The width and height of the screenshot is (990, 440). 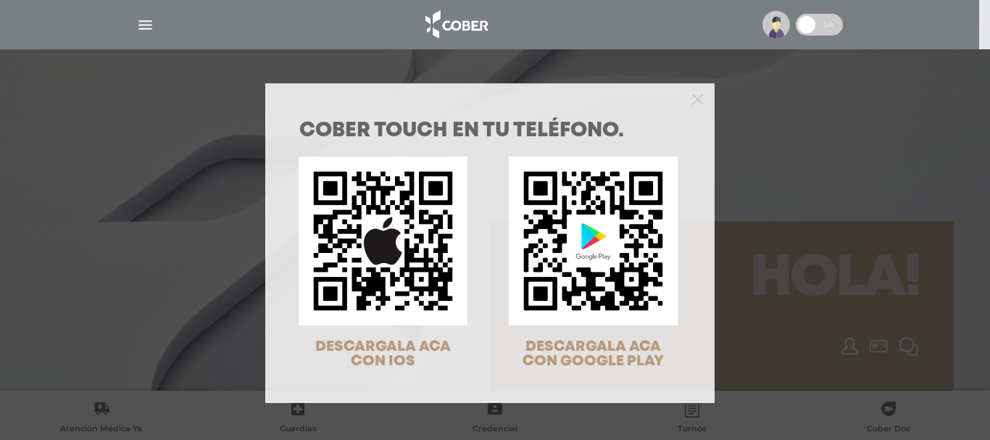 What do you see at coordinates (593, 354) in the screenshot?
I see `span: DESCARGALA ACA CON GOOGLE PLAY` at bounding box center [593, 354].